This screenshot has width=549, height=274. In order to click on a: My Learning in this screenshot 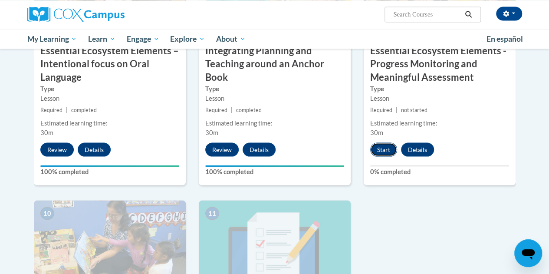, I will do `click(52, 39)`.